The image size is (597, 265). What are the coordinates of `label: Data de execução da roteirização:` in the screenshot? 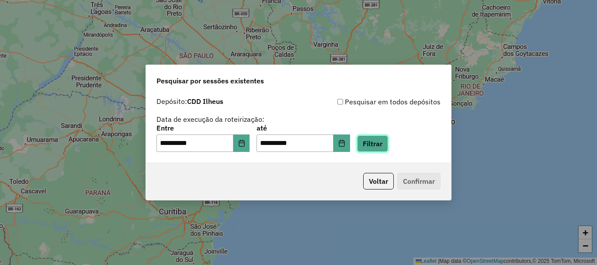 It's located at (210, 119).